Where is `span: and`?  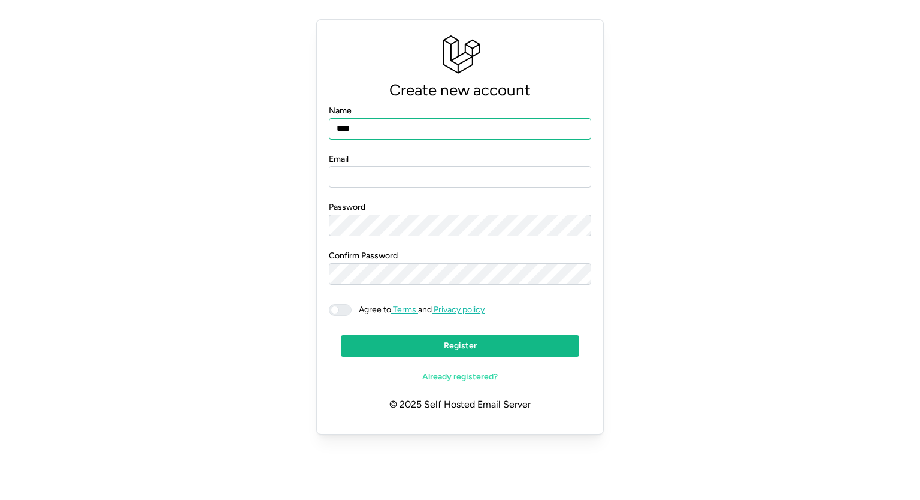 span: and is located at coordinates (418, 310).